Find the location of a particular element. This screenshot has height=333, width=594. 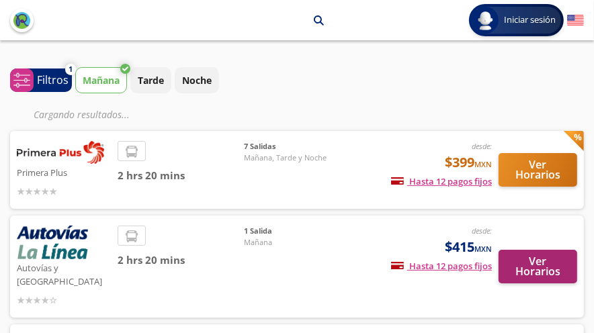

p: Tarde is located at coordinates (151, 80).